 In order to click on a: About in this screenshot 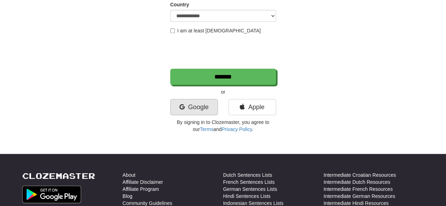, I will do `click(129, 175)`.